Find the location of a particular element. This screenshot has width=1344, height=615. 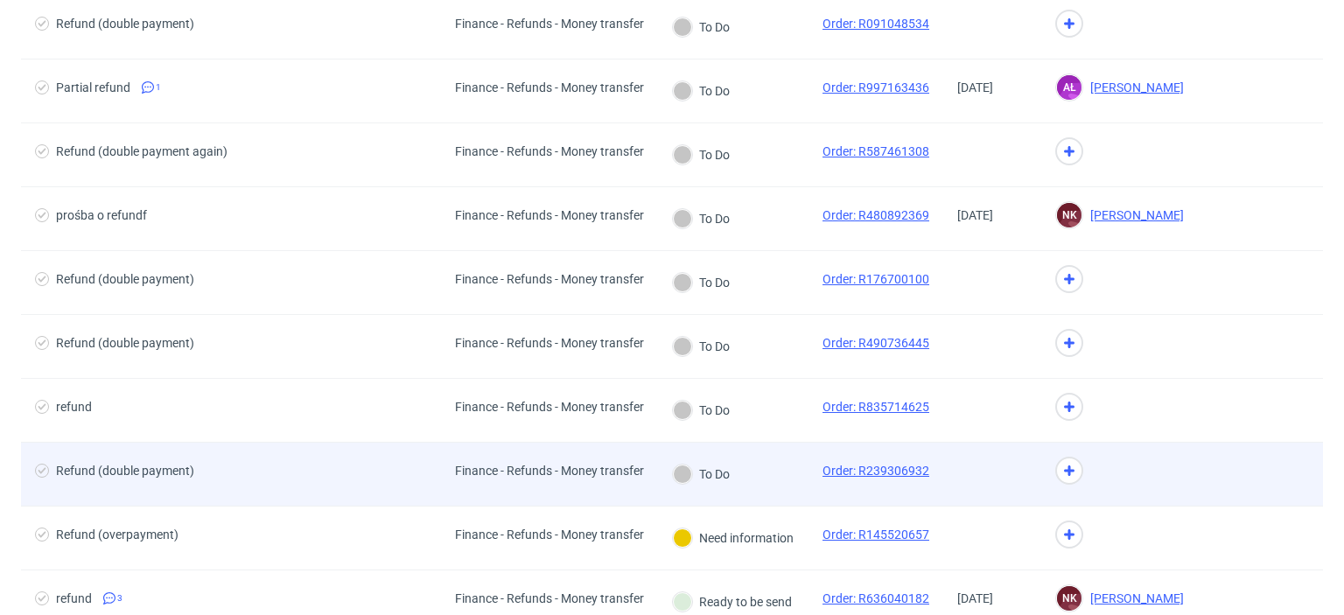

a: Order: R091048534 is located at coordinates (876, 24).